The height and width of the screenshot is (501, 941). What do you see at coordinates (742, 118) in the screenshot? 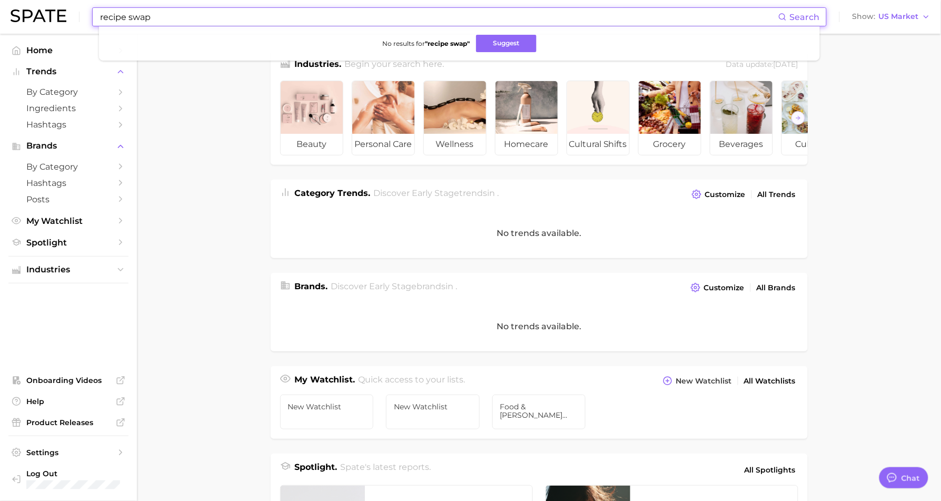
I see `a: beverages` at bounding box center [742, 118].